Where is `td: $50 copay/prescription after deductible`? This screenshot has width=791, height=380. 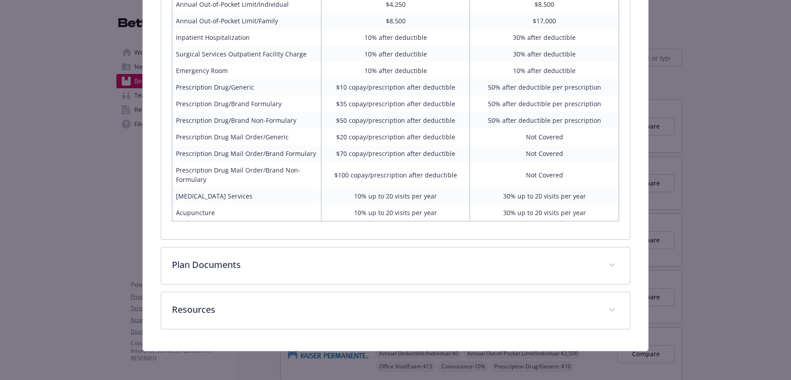 td: $50 copay/prescription after deductible is located at coordinates (395, 120).